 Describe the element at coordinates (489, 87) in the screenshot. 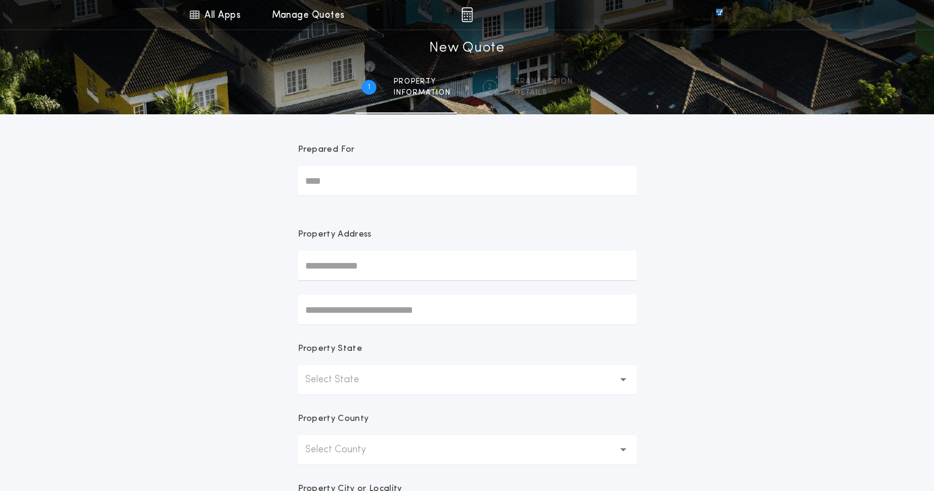

I see `h2: 2` at that location.